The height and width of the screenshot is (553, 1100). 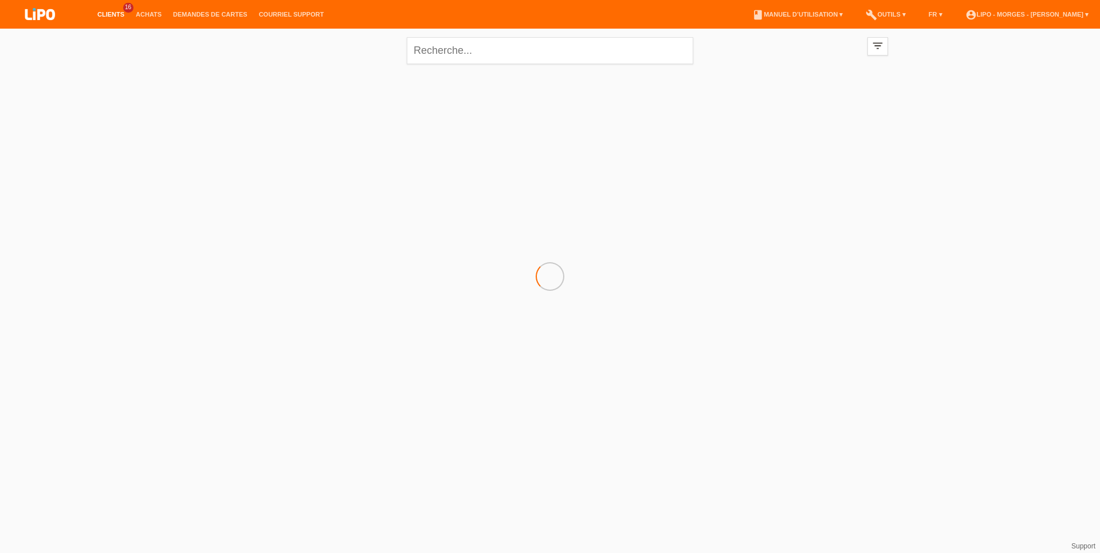 I want to click on i: filter_list, so click(x=877, y=46).